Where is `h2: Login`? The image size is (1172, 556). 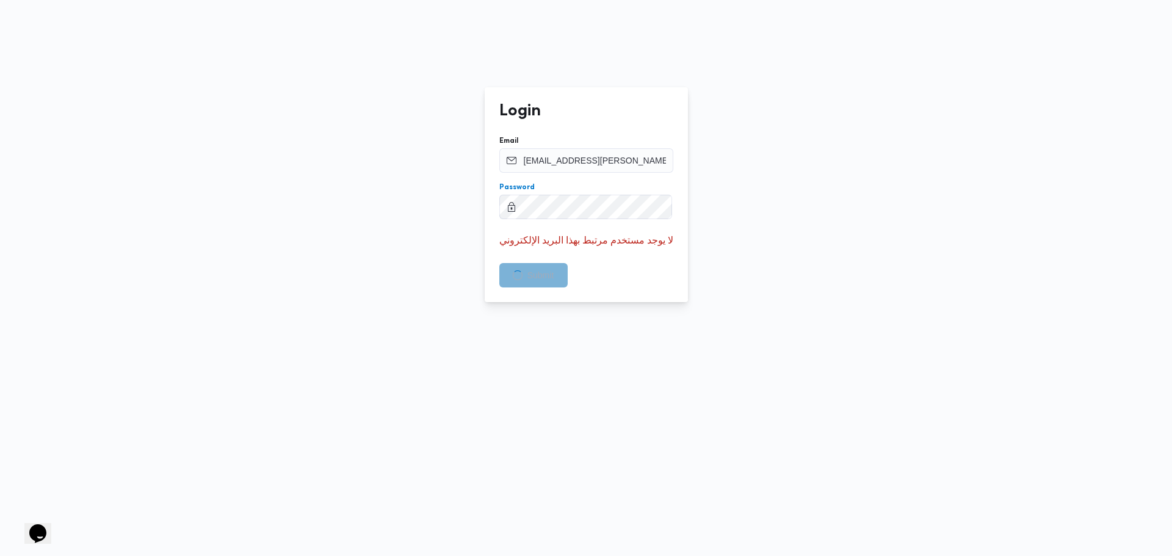 h2: Login is located at coordinates (520, 112).